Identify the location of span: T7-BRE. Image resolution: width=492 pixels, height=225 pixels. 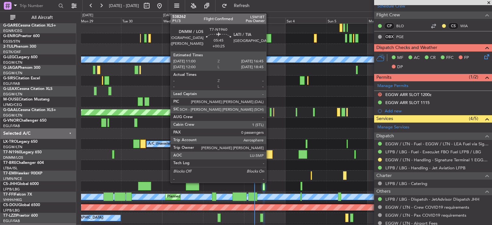
(10, 163).